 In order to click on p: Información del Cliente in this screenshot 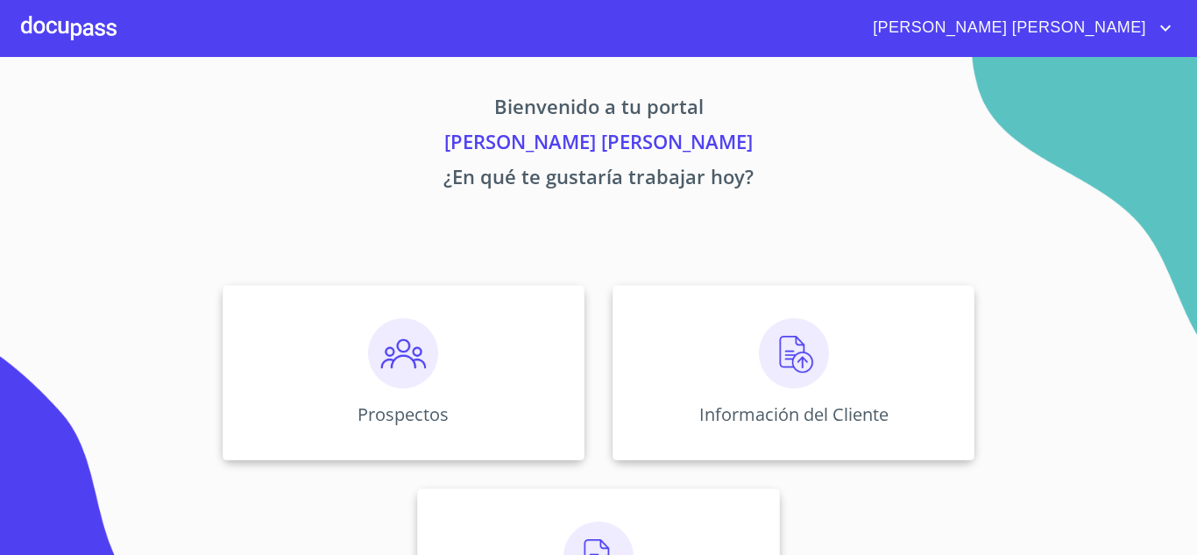, I will do `click(794, 414)`.